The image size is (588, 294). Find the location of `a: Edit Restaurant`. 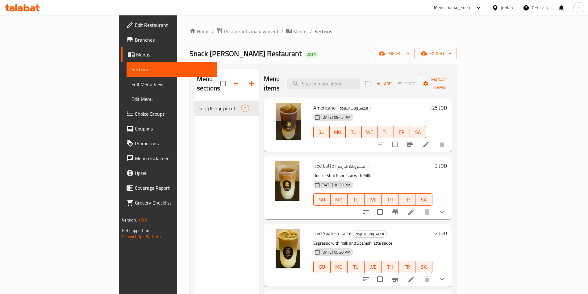

a: Edit Restaurant is located at coordinates (169, 25).